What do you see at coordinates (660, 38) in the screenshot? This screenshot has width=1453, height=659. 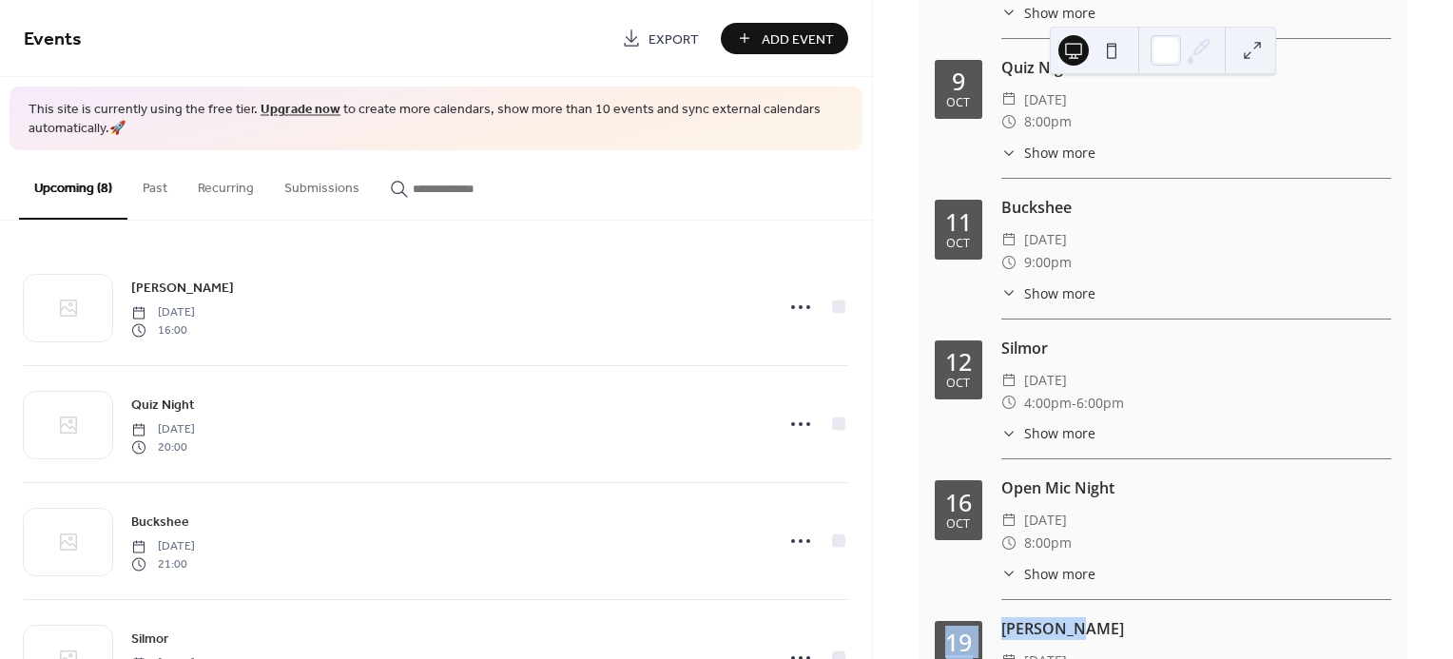 I see `a: Export` at bounding box center [660, 38].